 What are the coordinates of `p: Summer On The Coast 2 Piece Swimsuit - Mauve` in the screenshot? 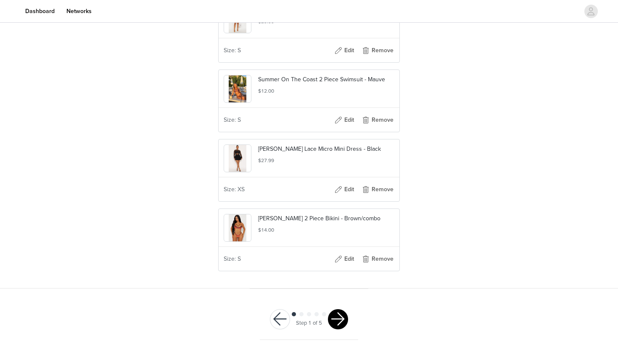 It's located at (326, 79).